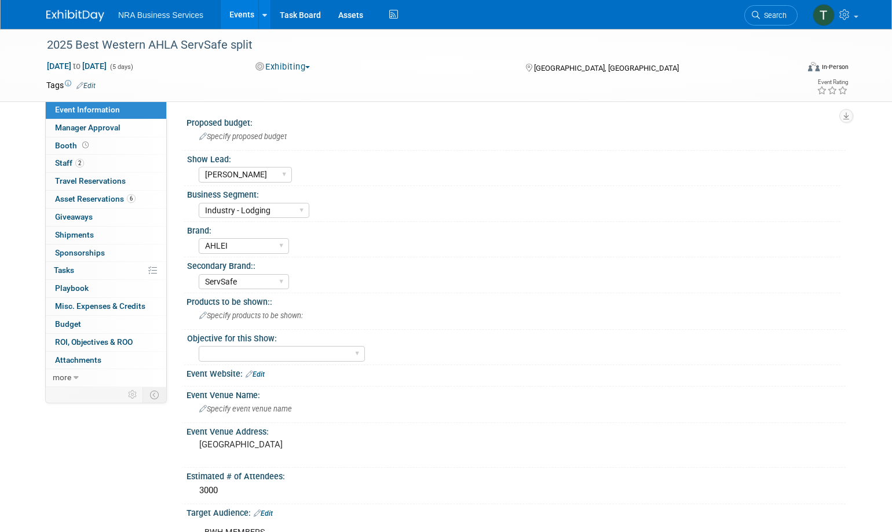  Describe the element at coordinates (80, 253) in the screenshot. I see `span: Sponsorships` at that location.